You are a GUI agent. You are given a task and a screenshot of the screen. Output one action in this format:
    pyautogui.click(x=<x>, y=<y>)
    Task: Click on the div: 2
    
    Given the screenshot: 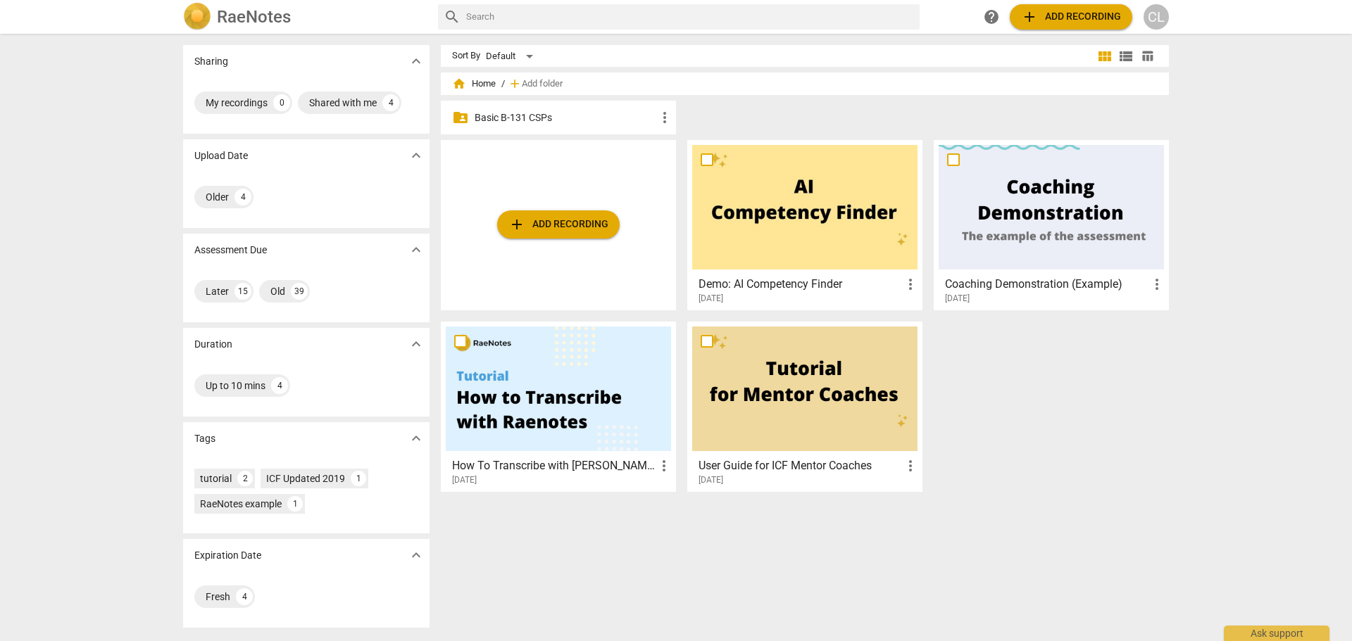 What is the action you would take?
    pyautogui.click(x=245, y=479)
    